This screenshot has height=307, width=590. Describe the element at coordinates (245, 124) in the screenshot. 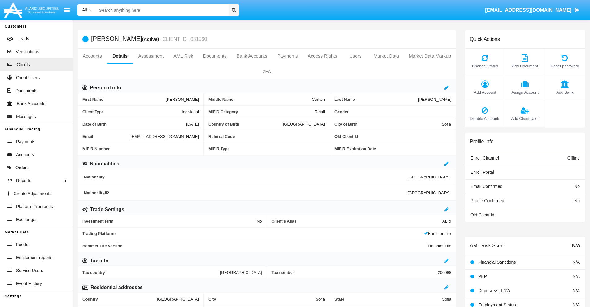

I see `span: Country of Birth` at that location.